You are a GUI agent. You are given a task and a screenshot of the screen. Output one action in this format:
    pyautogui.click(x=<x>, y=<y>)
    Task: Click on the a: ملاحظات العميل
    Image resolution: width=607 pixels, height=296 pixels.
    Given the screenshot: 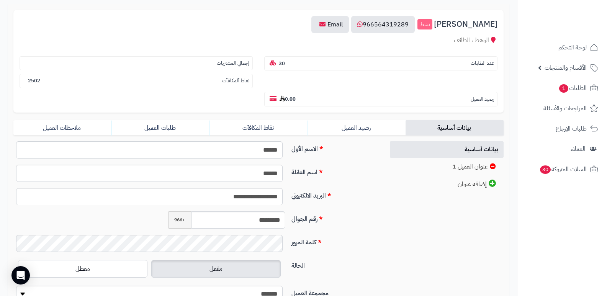 What is the action you would take?
    pyautogui.click(x=62, y=128)
    